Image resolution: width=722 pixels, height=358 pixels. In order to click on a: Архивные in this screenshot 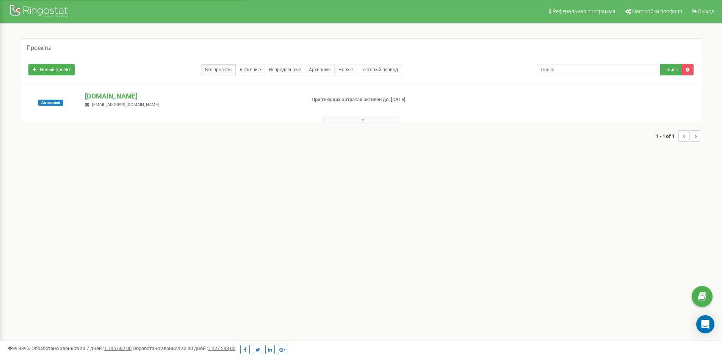, I will do `click(319, 70)`.